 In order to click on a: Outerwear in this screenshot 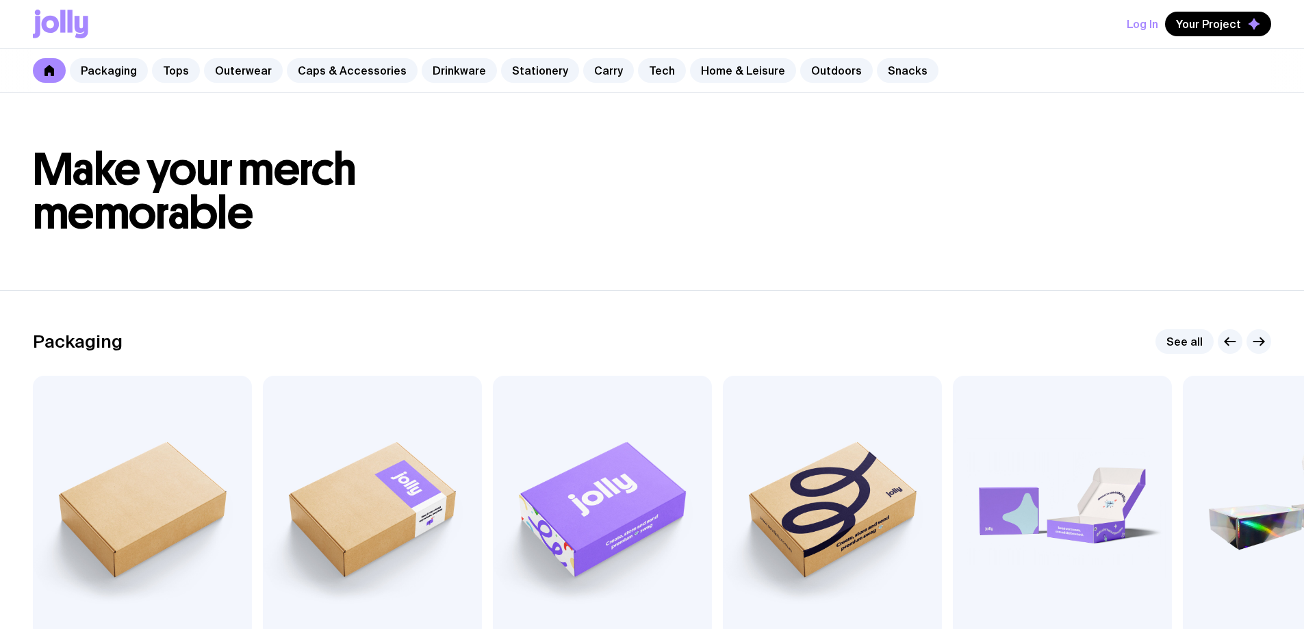, I will do `click(243, 71)`.